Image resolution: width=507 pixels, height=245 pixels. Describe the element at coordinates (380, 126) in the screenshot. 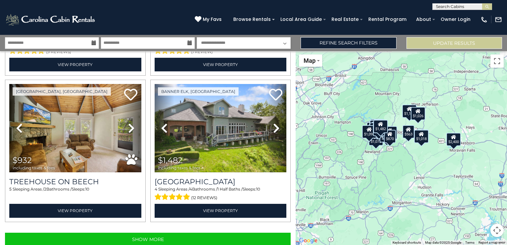

I see `div: $1,482` at that location.